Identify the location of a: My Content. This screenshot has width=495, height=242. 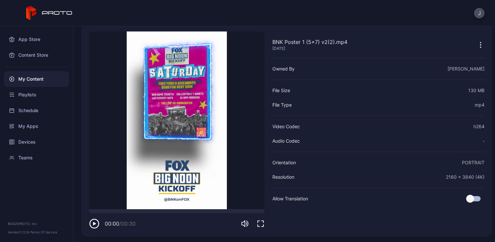
(36, 79).